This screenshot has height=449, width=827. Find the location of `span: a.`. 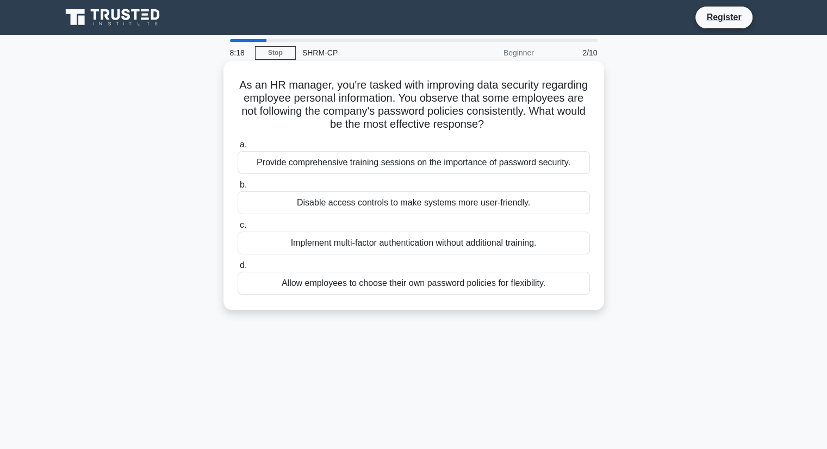

span: a. is located at coordinates (243, 144).